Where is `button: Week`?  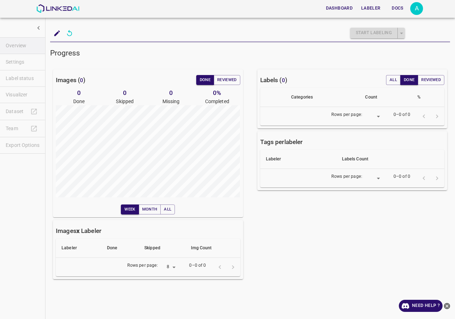 button: Week is located at coordinates (130, 209).